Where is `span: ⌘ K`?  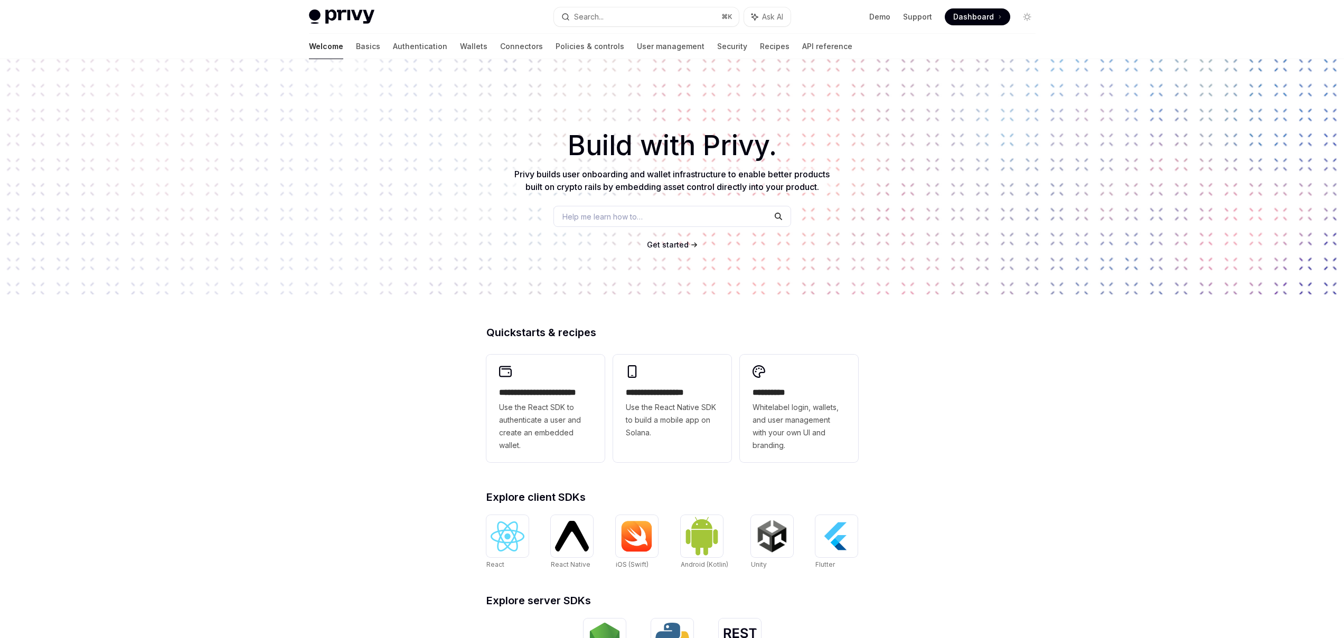 span: ⌘ K is located at coordinates (727, 17).